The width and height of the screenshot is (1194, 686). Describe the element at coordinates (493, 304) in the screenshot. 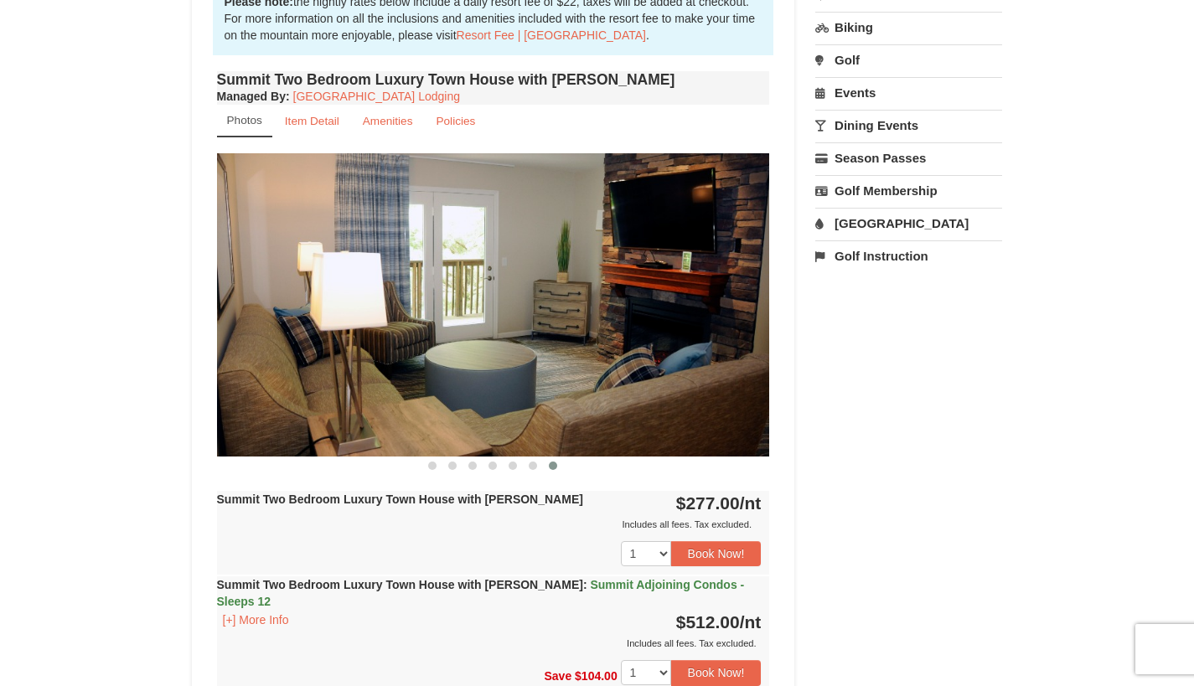

I see `img: 18876286-209-a0fa8fad.png` at that location.